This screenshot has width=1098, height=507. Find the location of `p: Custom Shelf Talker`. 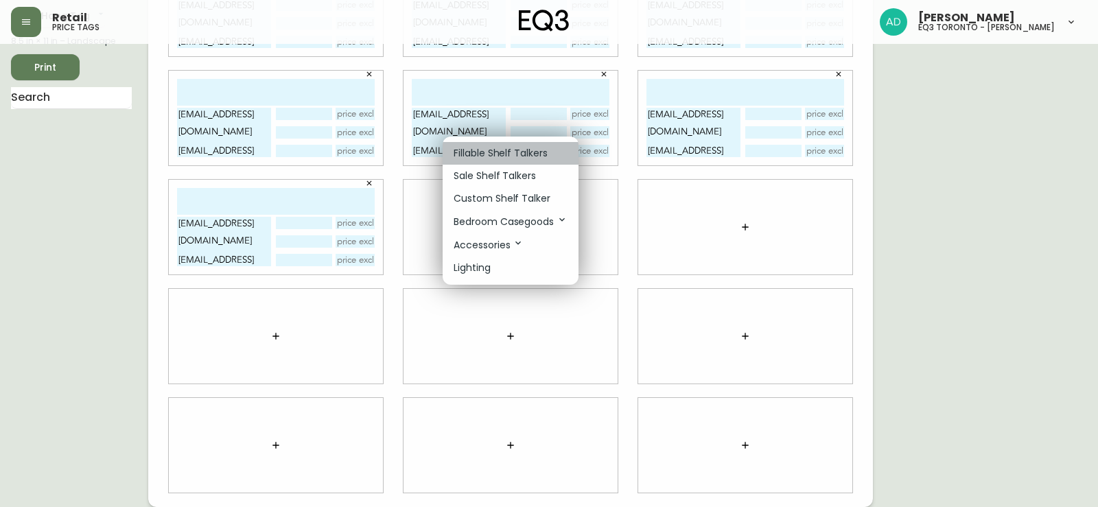

p: Custom Shelf Talker is located at coordinates (502, 198).